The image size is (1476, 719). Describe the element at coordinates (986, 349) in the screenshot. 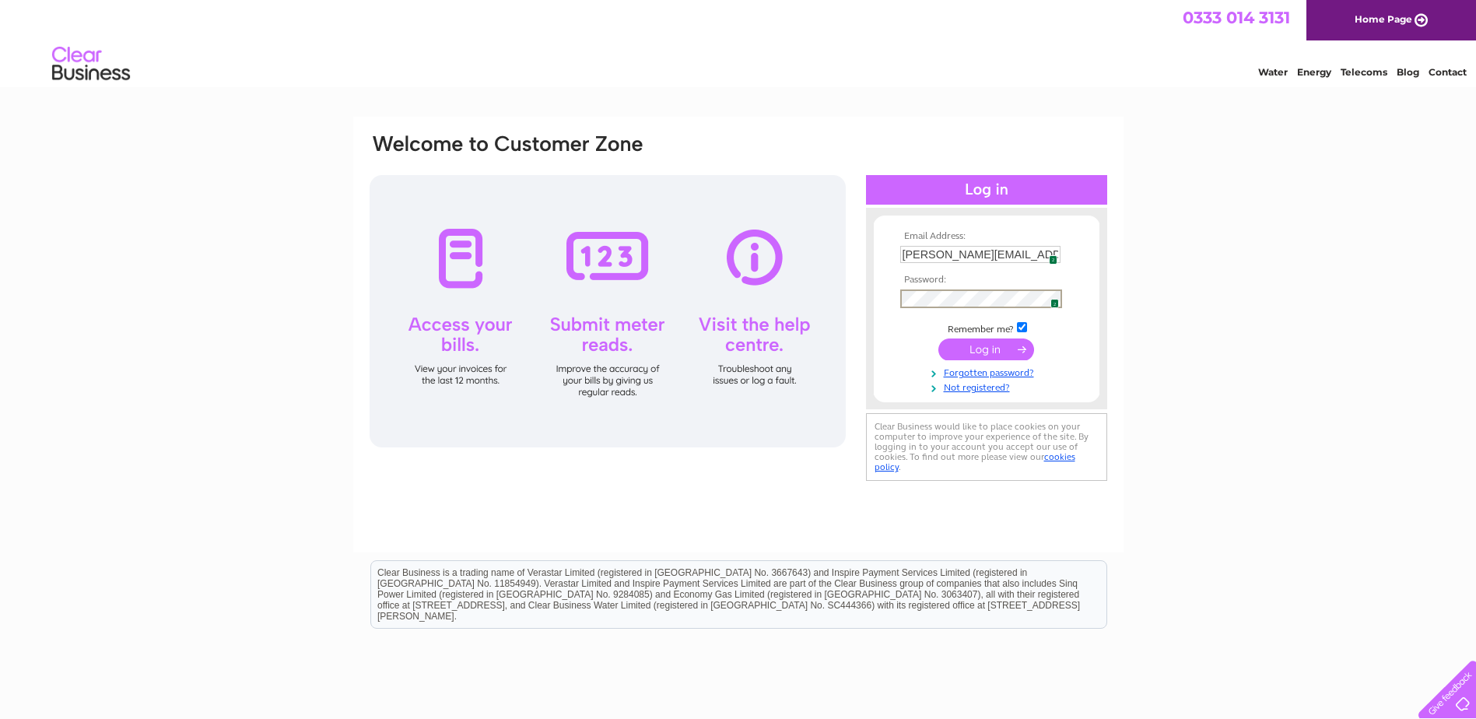

I see `input: Submit` at that location.